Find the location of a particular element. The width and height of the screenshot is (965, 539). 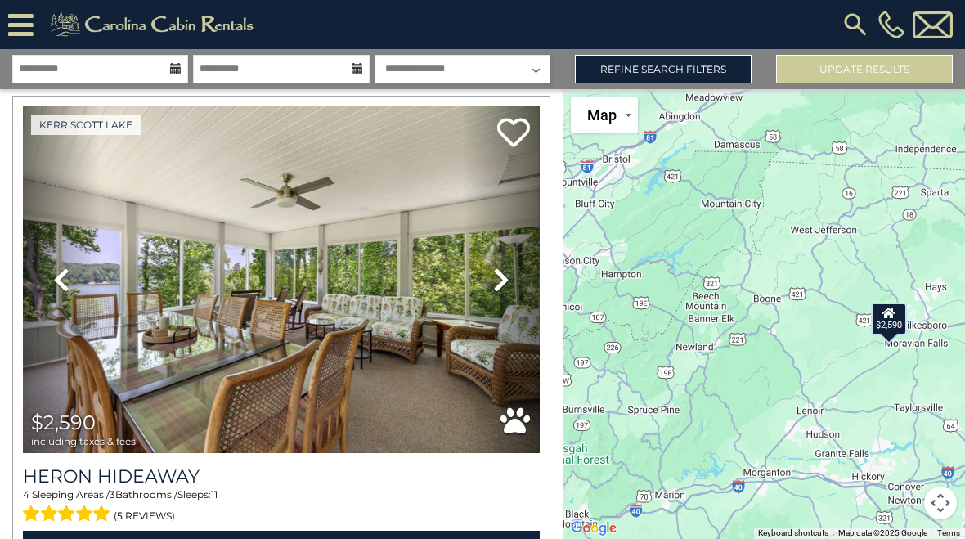

button: Map camera controls is located at coordinates (940, 503).